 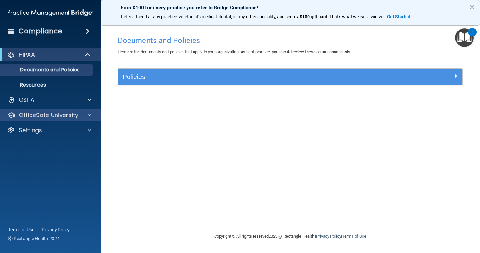 What do you see at coordinates (49, 55) in the screenshot?
I see `a: HIPAA` at bounding box center [49, 55].